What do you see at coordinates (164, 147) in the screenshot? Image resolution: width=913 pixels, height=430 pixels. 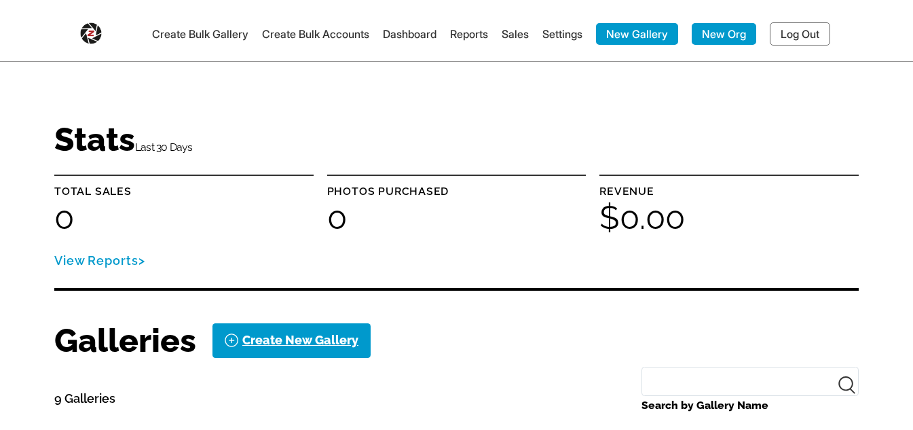 I see `small: Last 30 Days` at bounding box center [164, 147].